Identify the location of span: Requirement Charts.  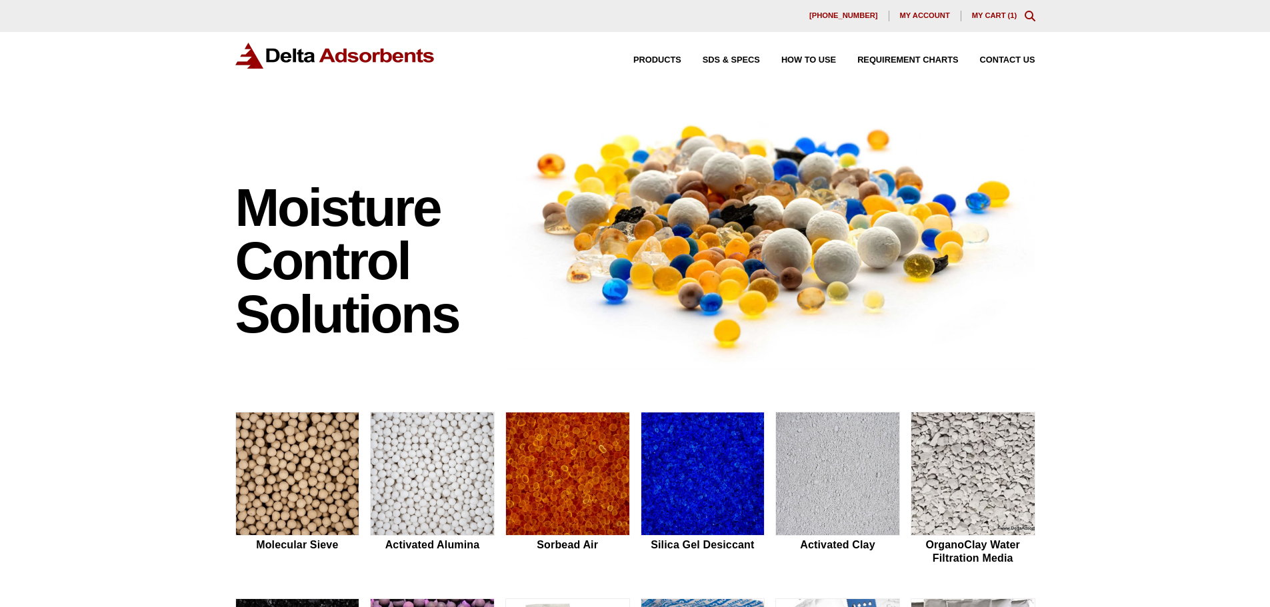
(907, 60).